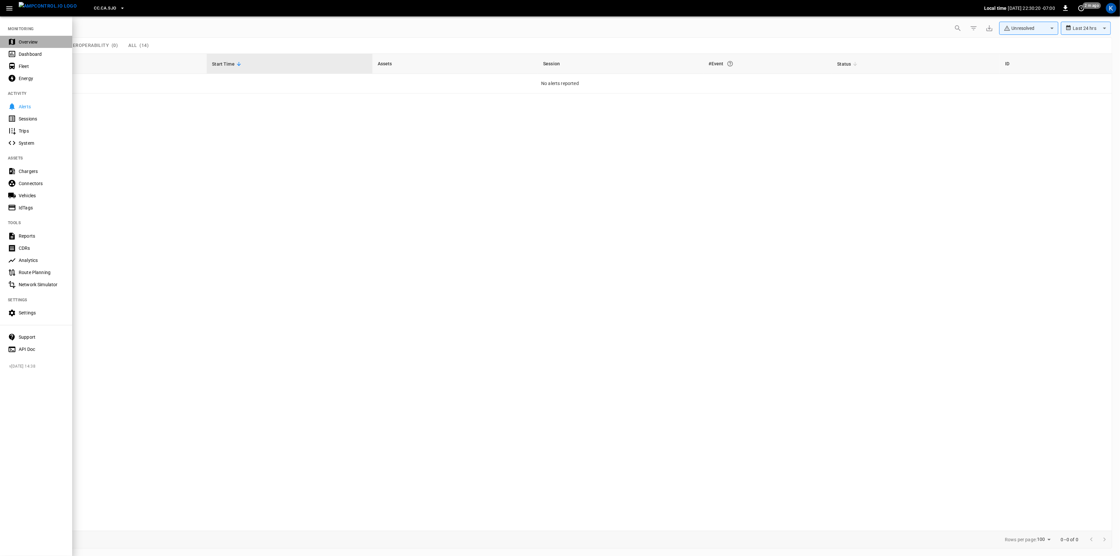 The image size is (1120, 556). What do you see at coordinates (41, 184) in the screenshot?
I see `div: Connectors` at bounding box center [41, 184].